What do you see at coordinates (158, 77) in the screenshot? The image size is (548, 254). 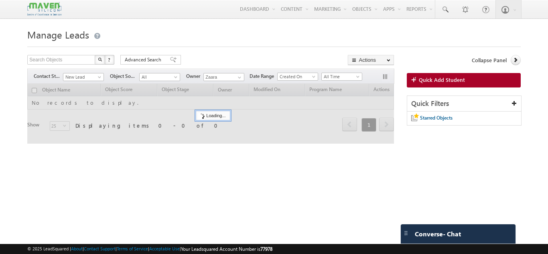 I see `span: All` at bounding box center [158, 77].